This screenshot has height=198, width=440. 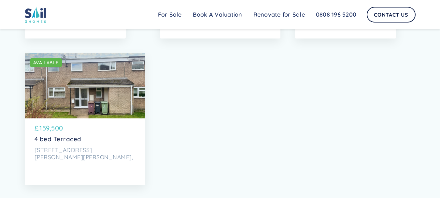 I want to click on a: Contact Us, so click(x=391, y=15).